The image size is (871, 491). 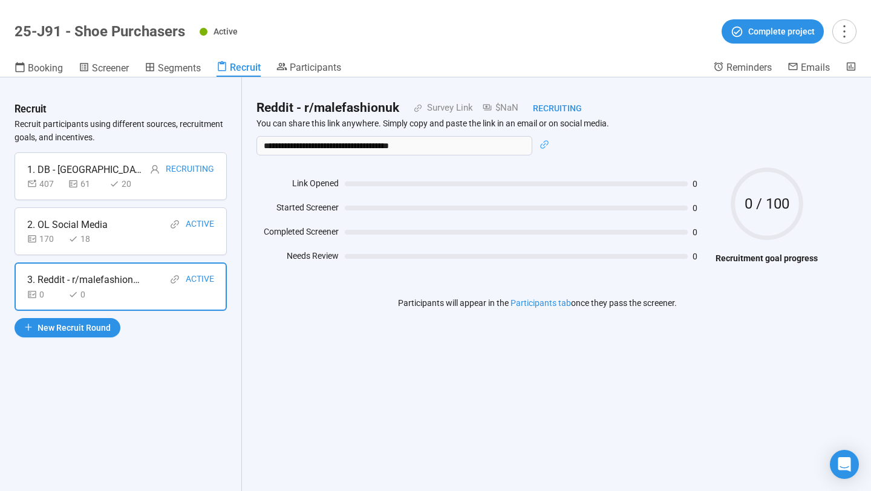 What do you see at coordinates (128, 184) in the screenshot?
I see `div: 20` at bounding box center [128, 184].